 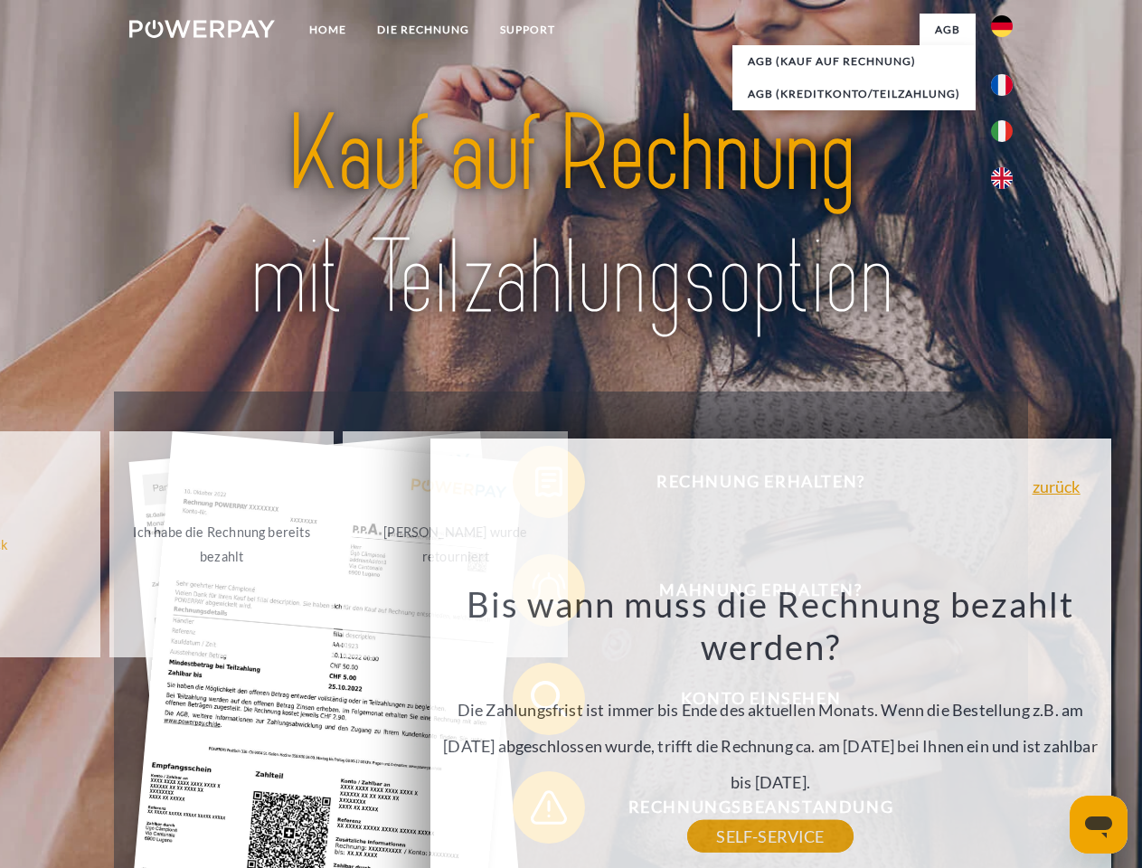 What do you see at coordinates (1002, 85) in the screenshot?
I see `img: fr` at bounding box center [1002, 85].